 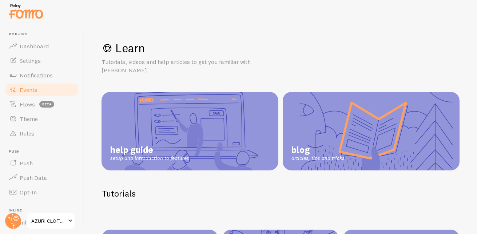 What do you see at coordinates (30, 61) in the screenshot?
I see `span: Settings` at bounding box center [30, 61].